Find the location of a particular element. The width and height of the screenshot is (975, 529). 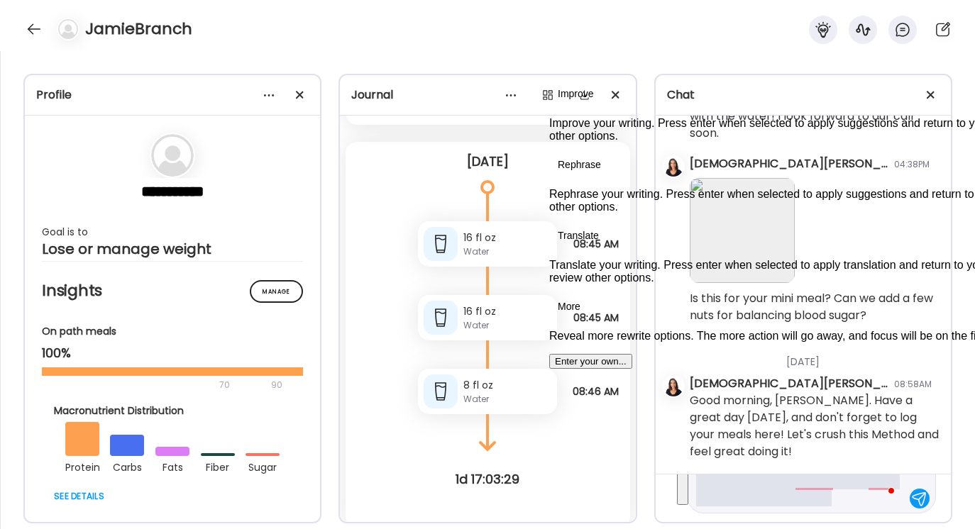

div: Manage is located at coordinates (276, 292).